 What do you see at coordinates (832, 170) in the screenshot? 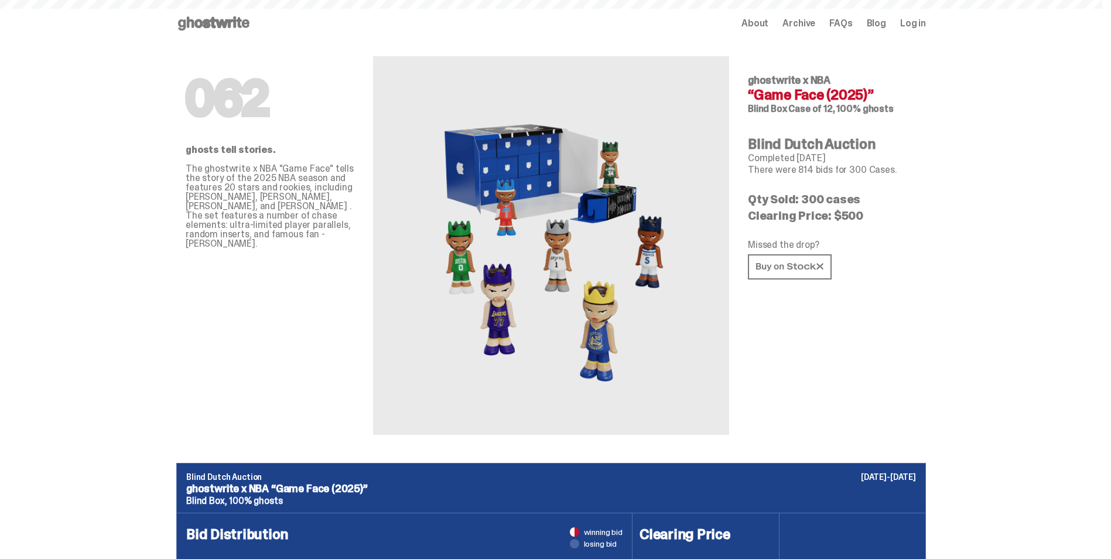
I see `p: There were 814 bids for 300 Cases.` at bounding box center [832, 170].